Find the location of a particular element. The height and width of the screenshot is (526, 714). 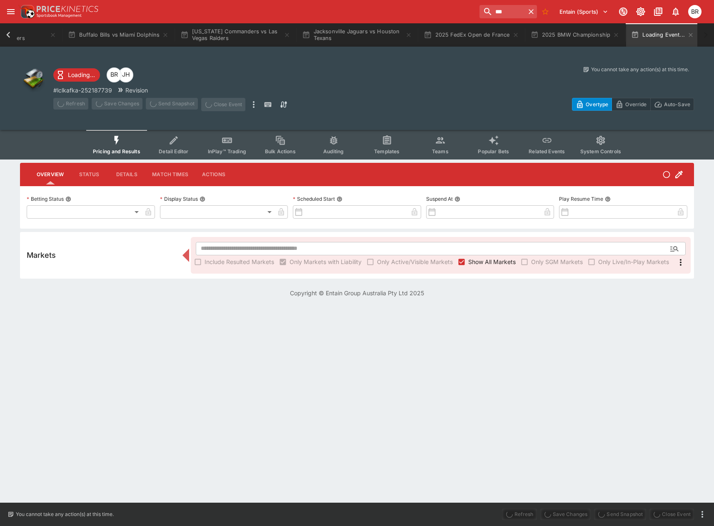

p: Overtype is located at coordinates (597, 104).